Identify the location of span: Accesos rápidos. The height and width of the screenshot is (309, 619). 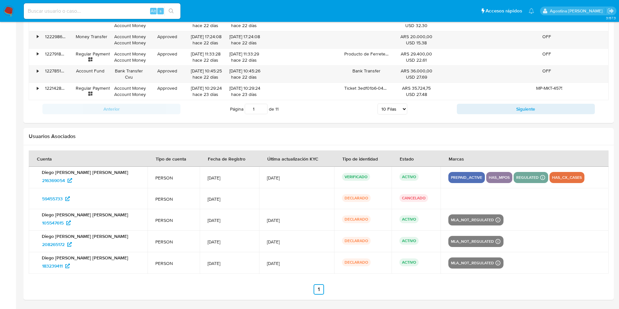
(504, 11).